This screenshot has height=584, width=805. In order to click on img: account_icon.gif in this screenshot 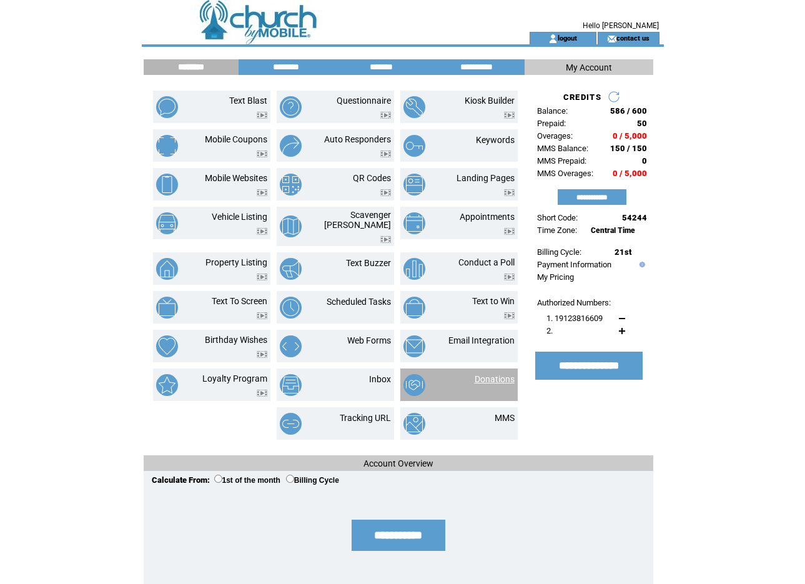, I will do `click(552, 39)`.